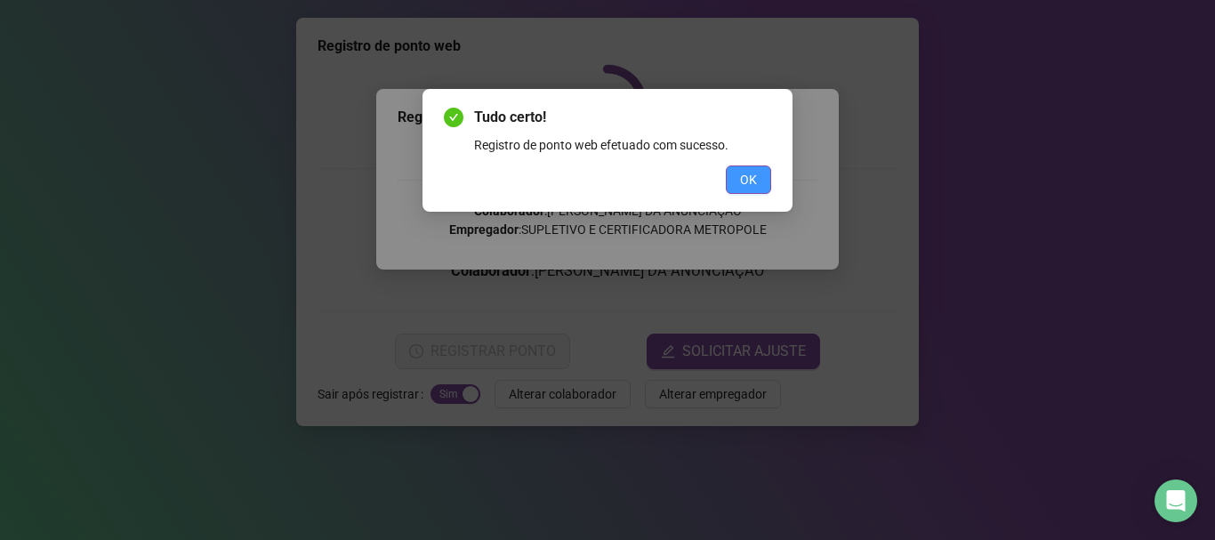  What do you see at coordinates (748, 180) in the screenshot?
I see `span: OK` at bounding box center [748, 180].